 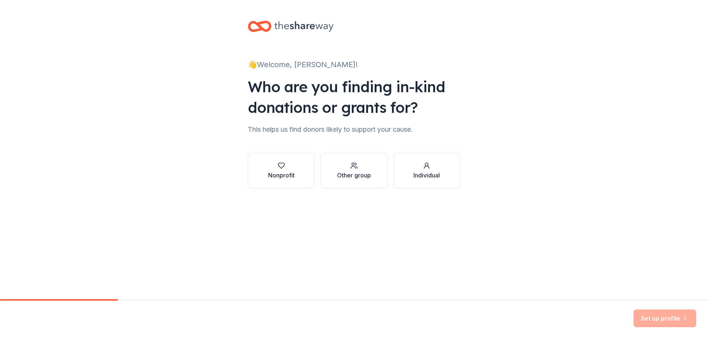 I want to click on div: This helps us find donors likely to support your cause., so click(x=354, y=130).